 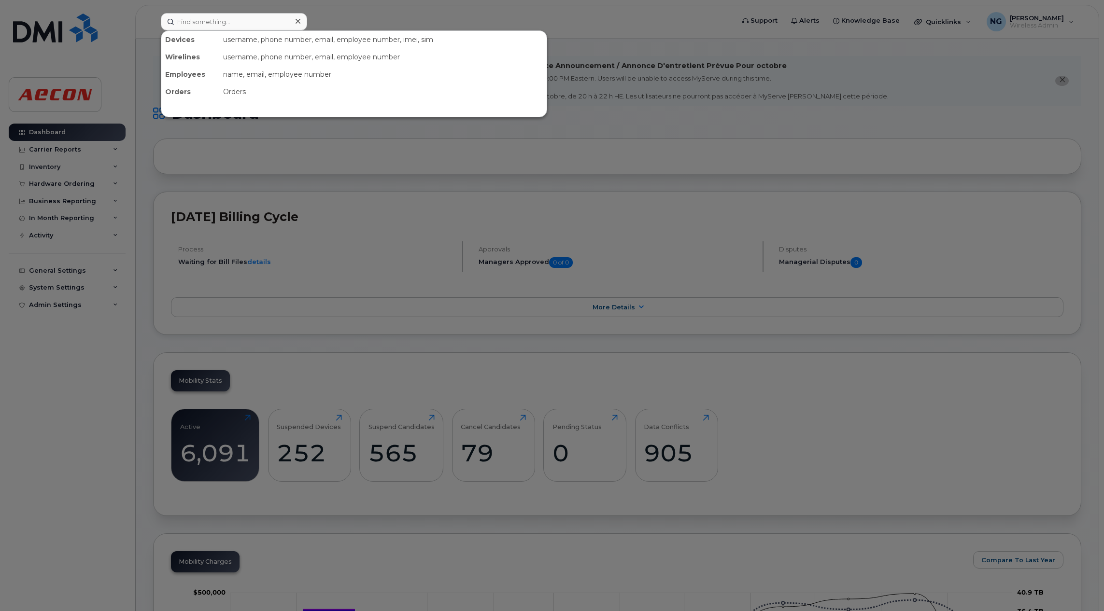 I want to click on div: name, email, employee number, so click(x=383, y=74).